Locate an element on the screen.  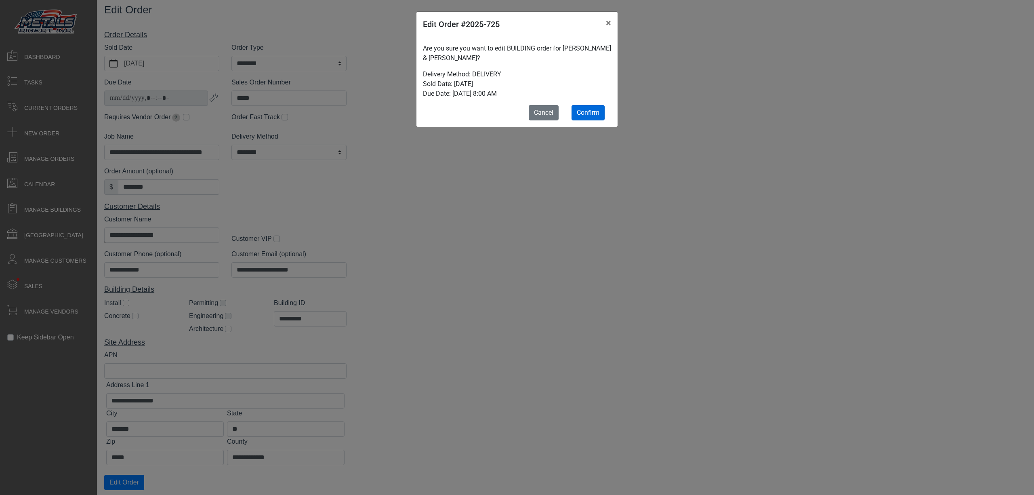
button: Close is located at coordinates (609, 23).